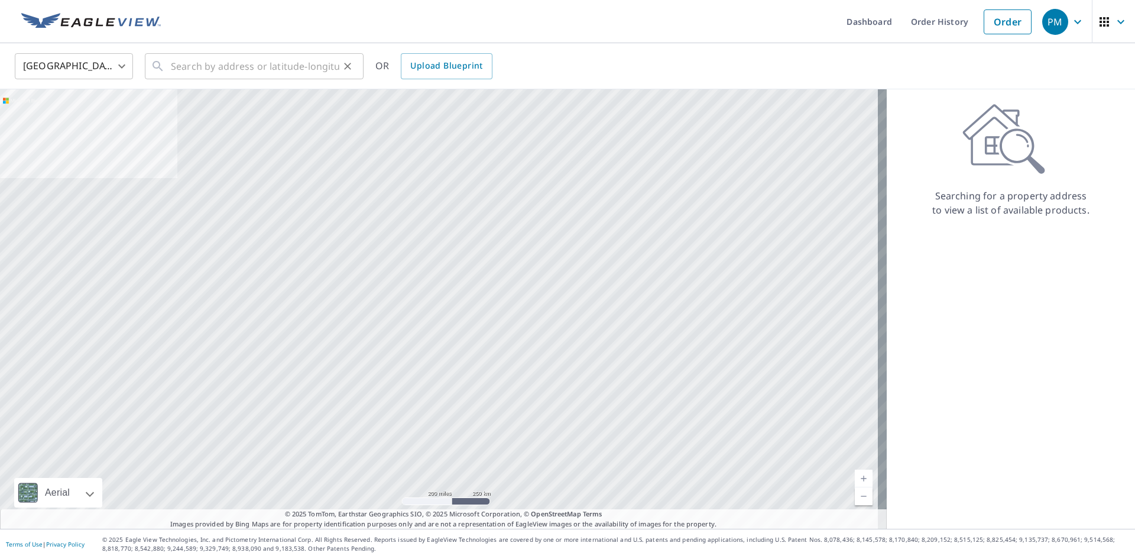  Describe the element at coordinates (24, 544) in the screenshot. I see `a: Terms of Use` at that location.